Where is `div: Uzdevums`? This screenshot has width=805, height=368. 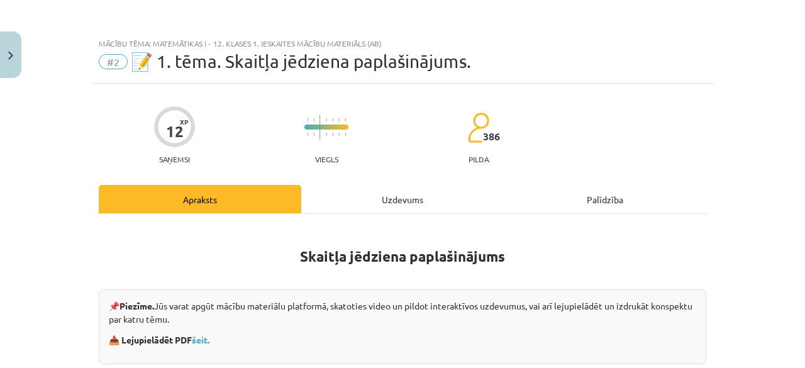
div: Uzdevums is located at coordinates (402, 199).